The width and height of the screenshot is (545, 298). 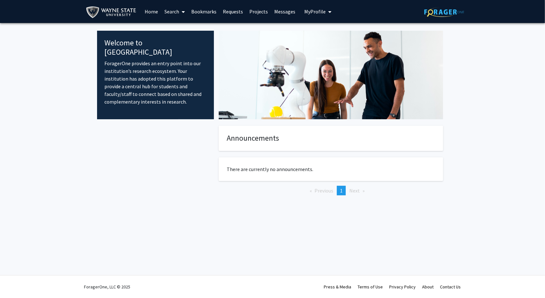 What do you see at coordinates (259, 11) in the screenshot?
I see `a: Projects` at bounding box center [259, 11].